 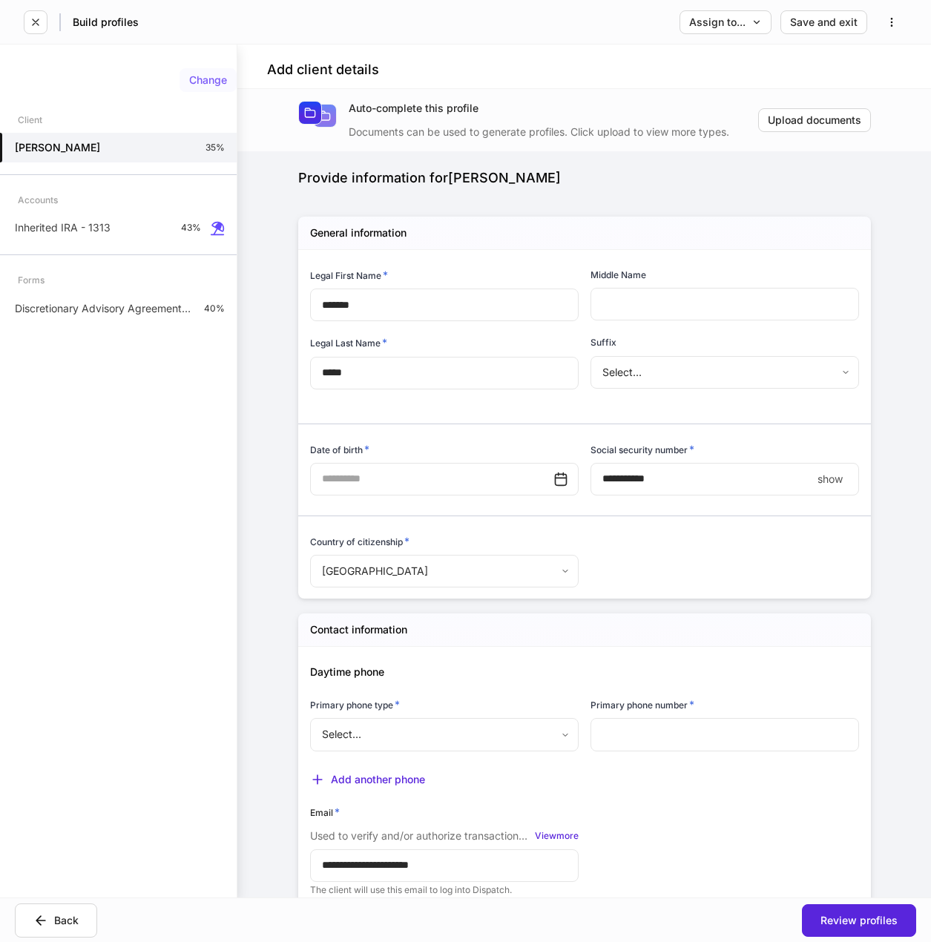 What do you see at coordinates (30, 119) in the screenshot?
I see `div: Client` at bounding box center [30, 119].